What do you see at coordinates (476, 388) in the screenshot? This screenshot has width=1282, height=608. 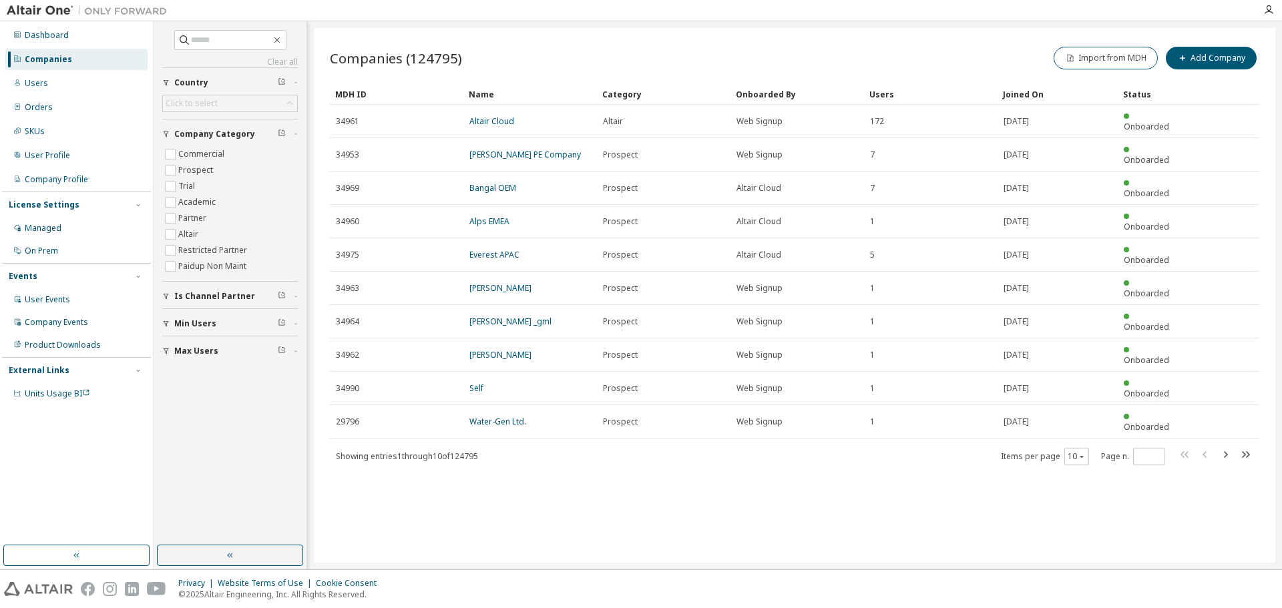 I see `a: Self` at bounding box center [476, 388].